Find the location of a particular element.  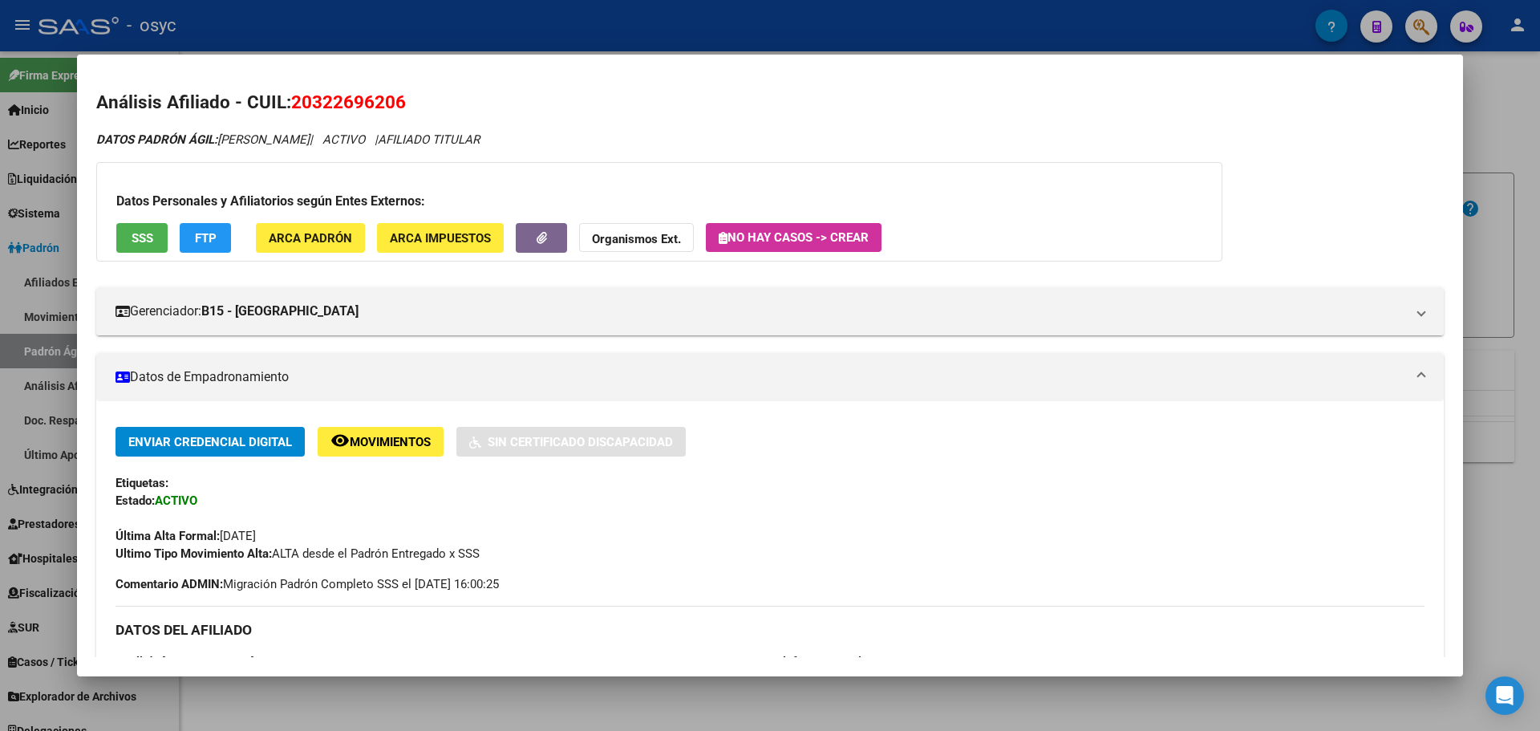

h3: Datos Personales y Afiliatorios según Entes Externos: is located at coordinates (659, 201).